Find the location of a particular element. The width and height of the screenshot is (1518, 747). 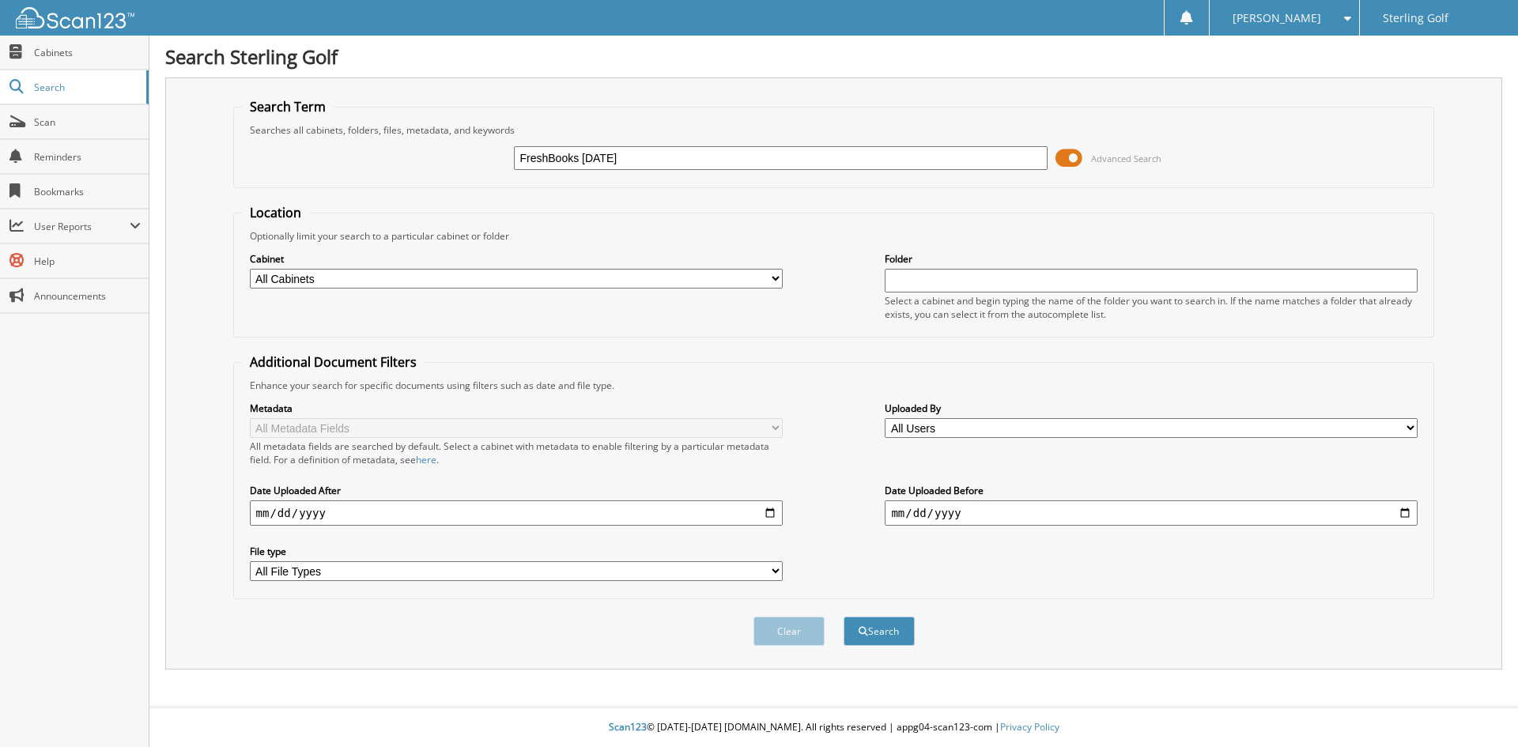

span: Cabinets is located at coordinates (87, 52).